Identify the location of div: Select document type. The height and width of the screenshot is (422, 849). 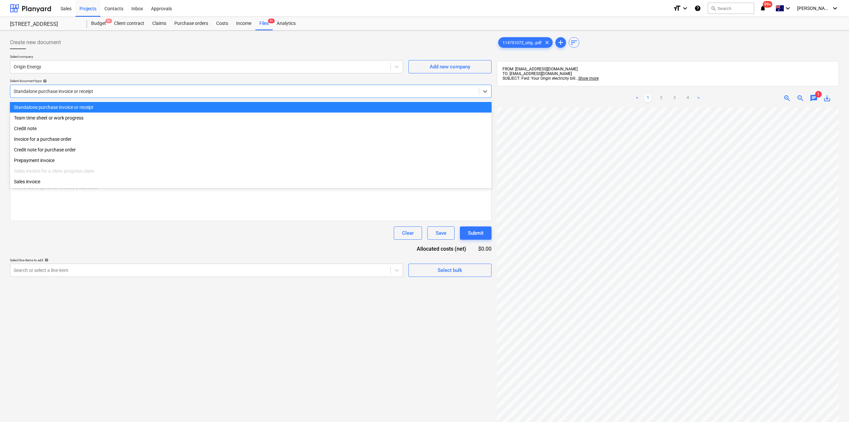
(251, 81).